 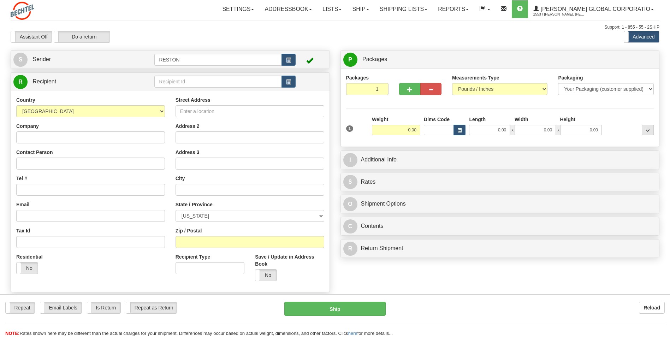 What do you see at coordinates (26, 100) in the screenshot?
I see `label: Country` at bounding box center [26, 100].